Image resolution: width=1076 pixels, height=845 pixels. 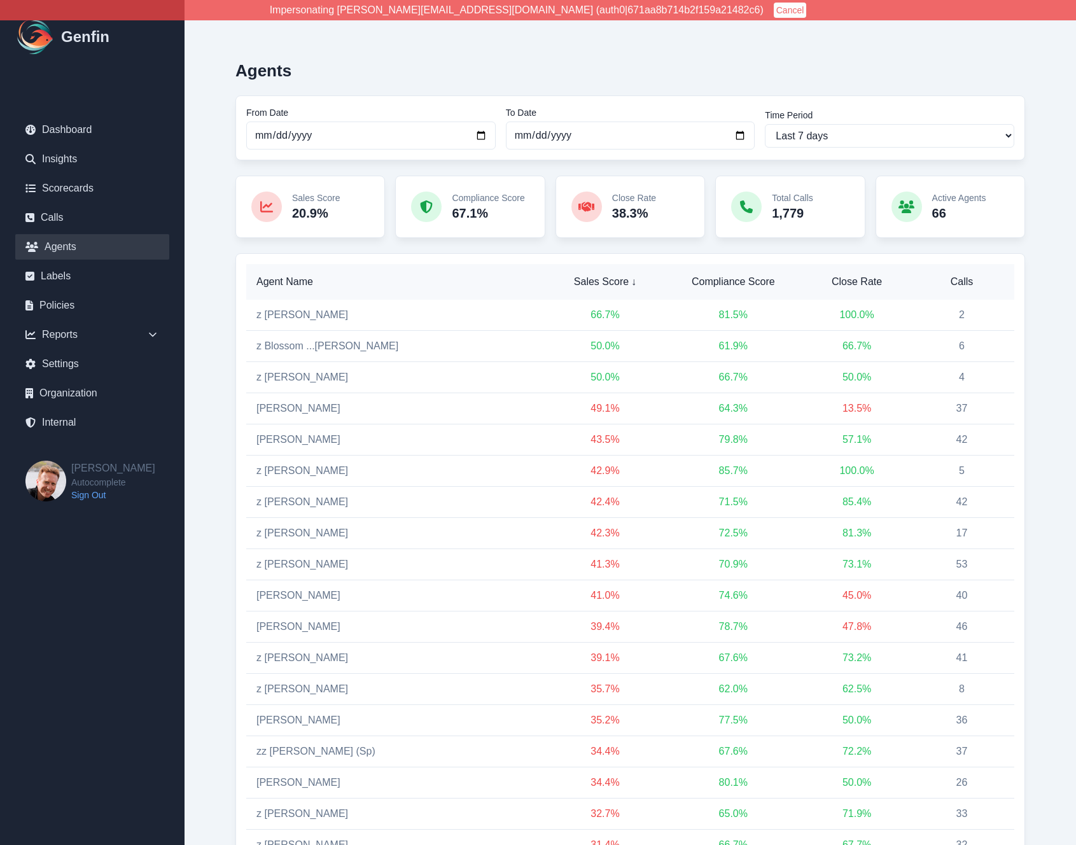 I want to click on span: 85.7 %, so click(x=733, y=470).